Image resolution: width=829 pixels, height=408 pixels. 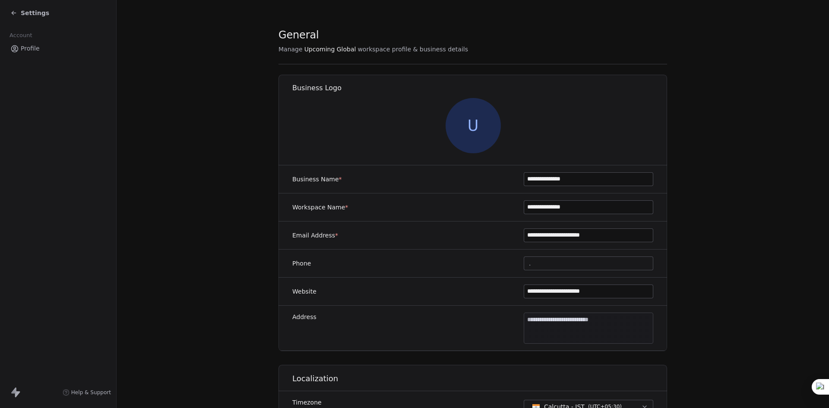 What do you see at coordinates (304, 317) in the screenshot?
I see `label: Address` at bounding box center [304, 317].